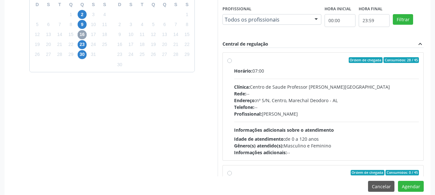 Image resolution: width=435 pixels, height=195 pixels. What do you see at coordinates (326, 100) in the screenshot?
I see `div: nº S/N, Centro, Marechal Deodoro - AL` at bounding box center [326, 100].